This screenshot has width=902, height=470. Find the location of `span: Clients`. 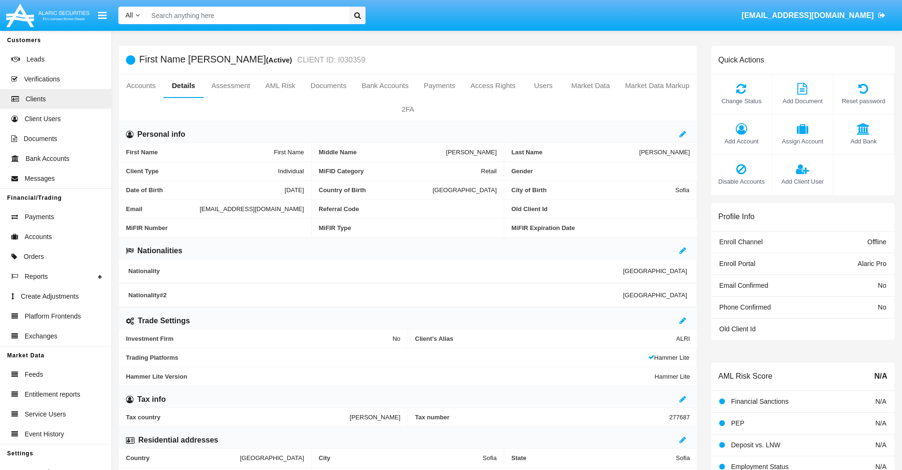

span: Clients is located at coordinates (36, 99).